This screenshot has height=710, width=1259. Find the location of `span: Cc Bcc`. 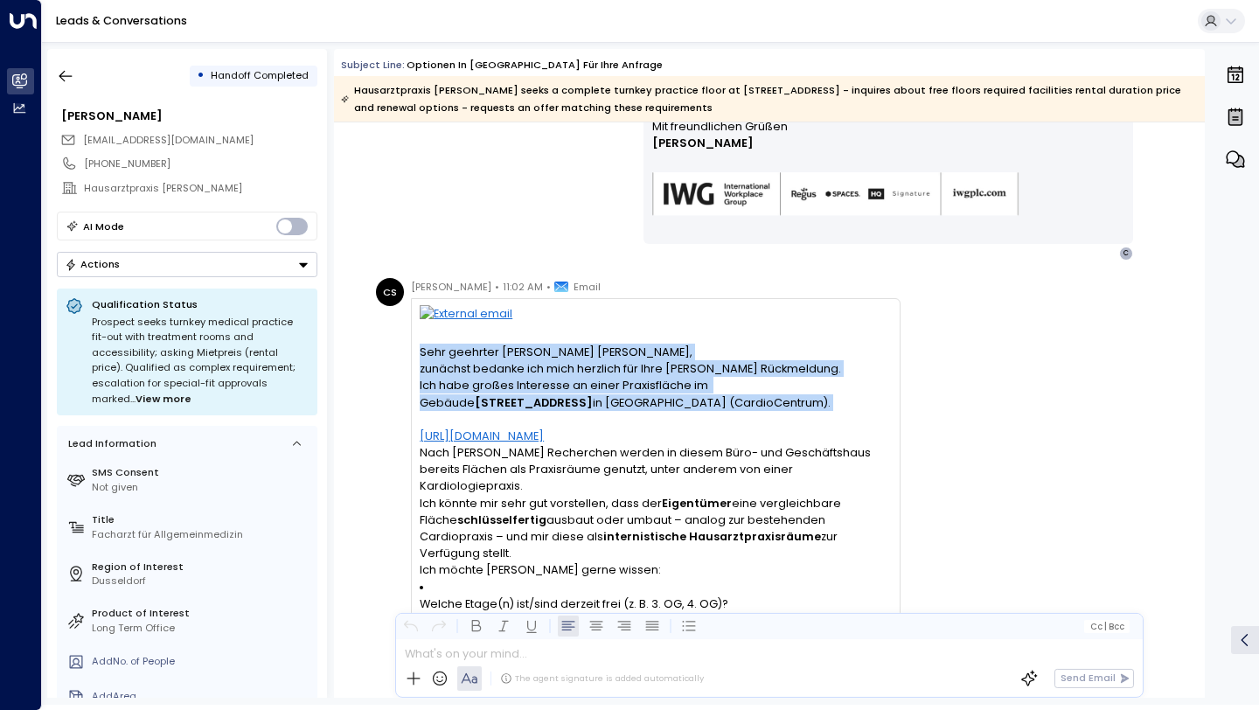

span: Cc Bcc is located at coordinates (1107, 626).